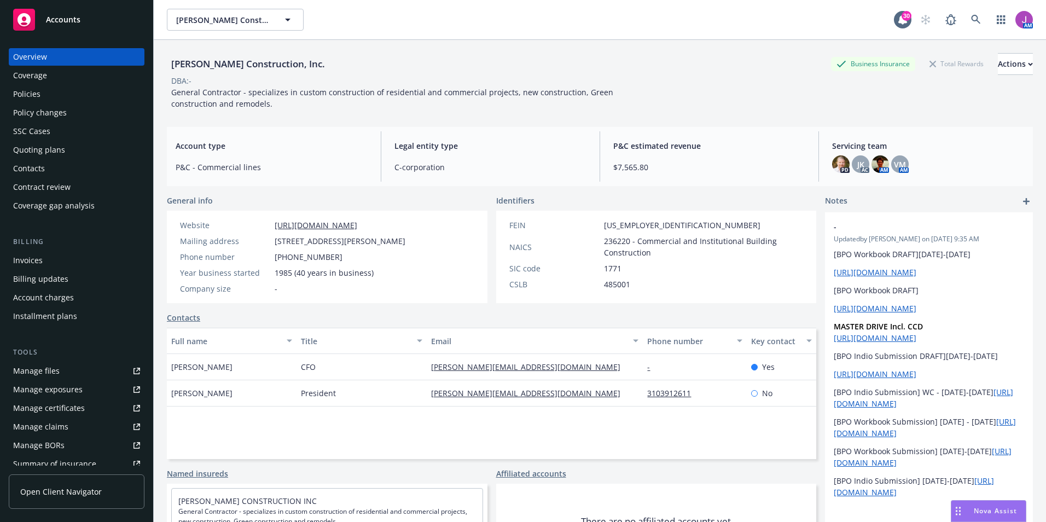 The image size is (1046, 522). I want to click on a: Coverage, so click(77, 75).